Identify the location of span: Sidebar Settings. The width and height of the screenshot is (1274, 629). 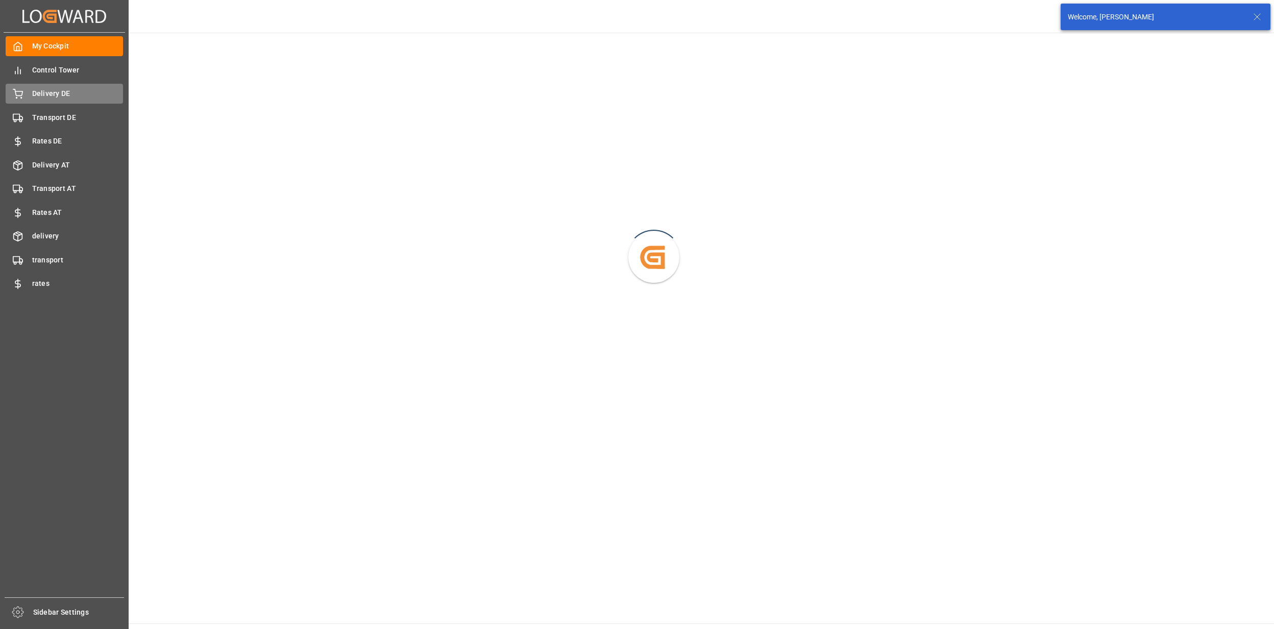
(79, 612).